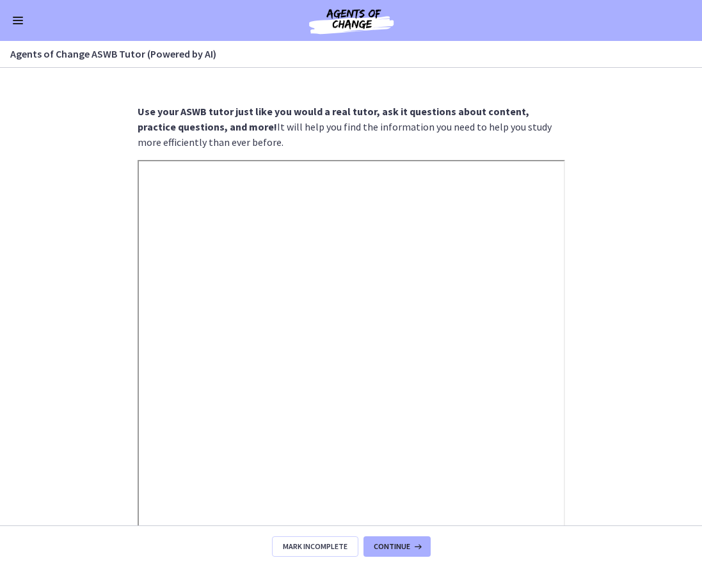 The image size is (702, 567). What do you see at coordinates (18, 20) in the screenshot?
I see `button: Enable menu` at bounding box center [18, 20].